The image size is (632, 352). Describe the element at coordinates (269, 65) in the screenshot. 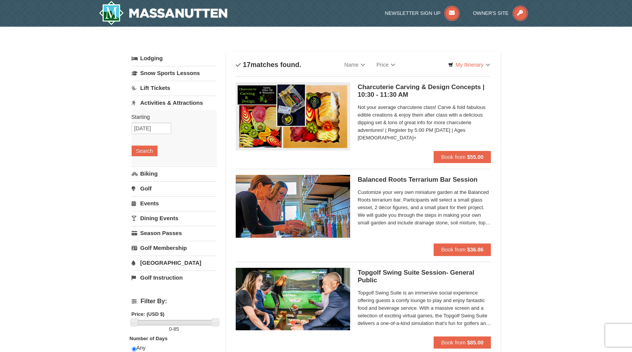

I see `h4: matches found.` at that location.